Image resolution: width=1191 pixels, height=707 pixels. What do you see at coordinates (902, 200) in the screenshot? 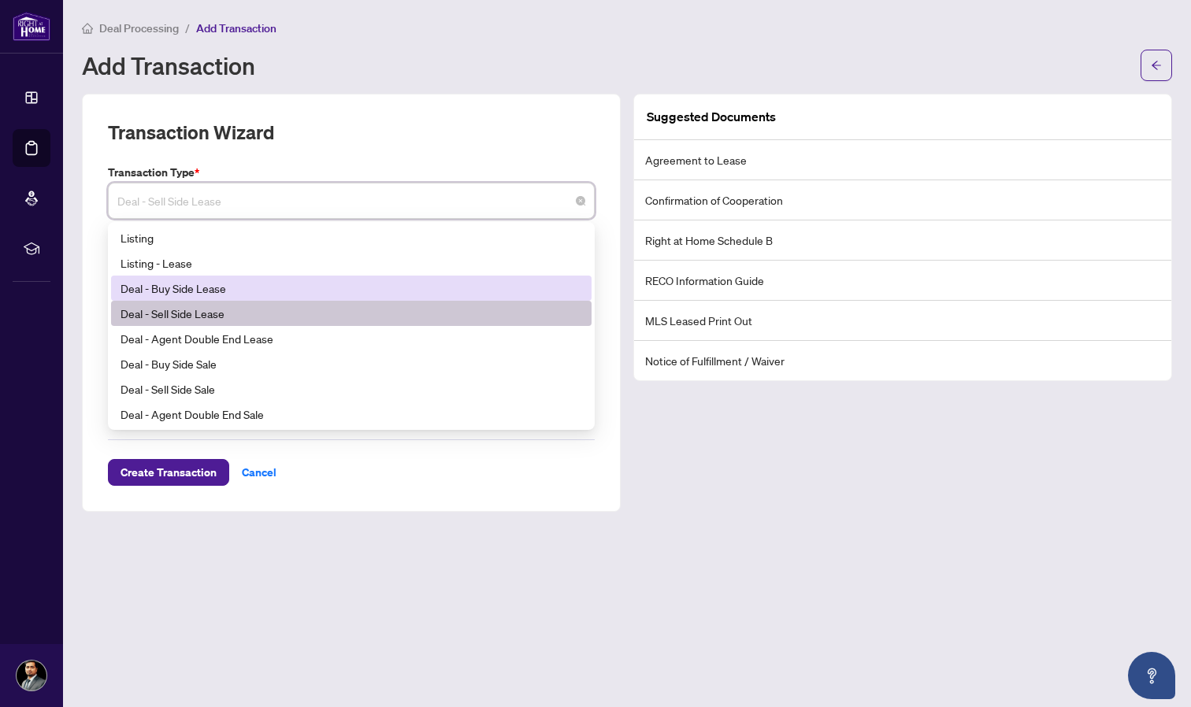
I see `li: Confirmation of Cooperation` at bounding box center [902, 200].